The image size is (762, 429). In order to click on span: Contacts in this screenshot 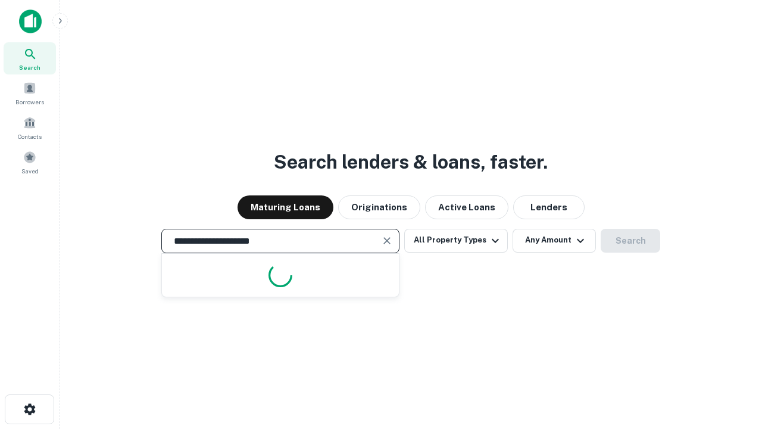, I will do `click(30, 136)`.